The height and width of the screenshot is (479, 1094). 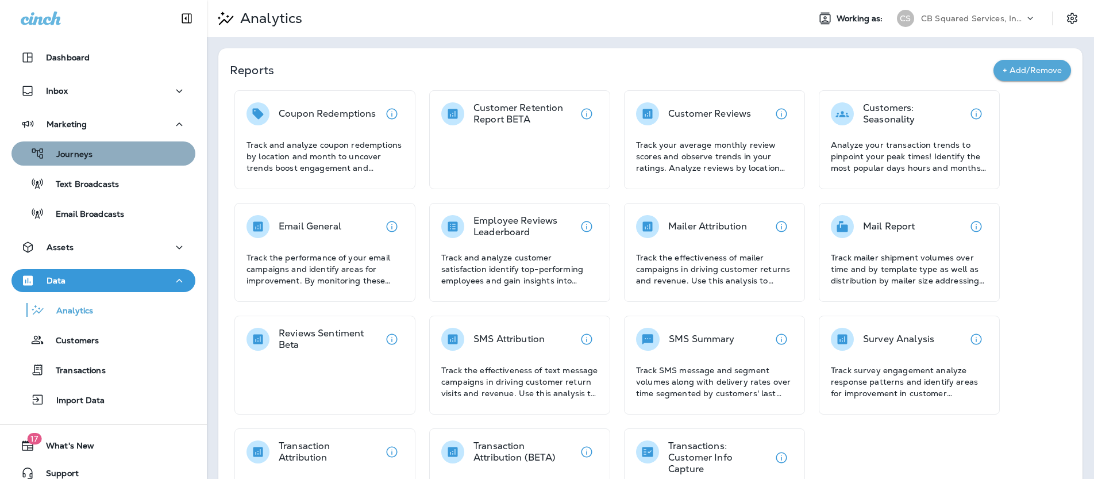 What do you see at coordinates (889, 226) in the screenshot?
I see `p: Mail Report` at bounding box center [889, 226].